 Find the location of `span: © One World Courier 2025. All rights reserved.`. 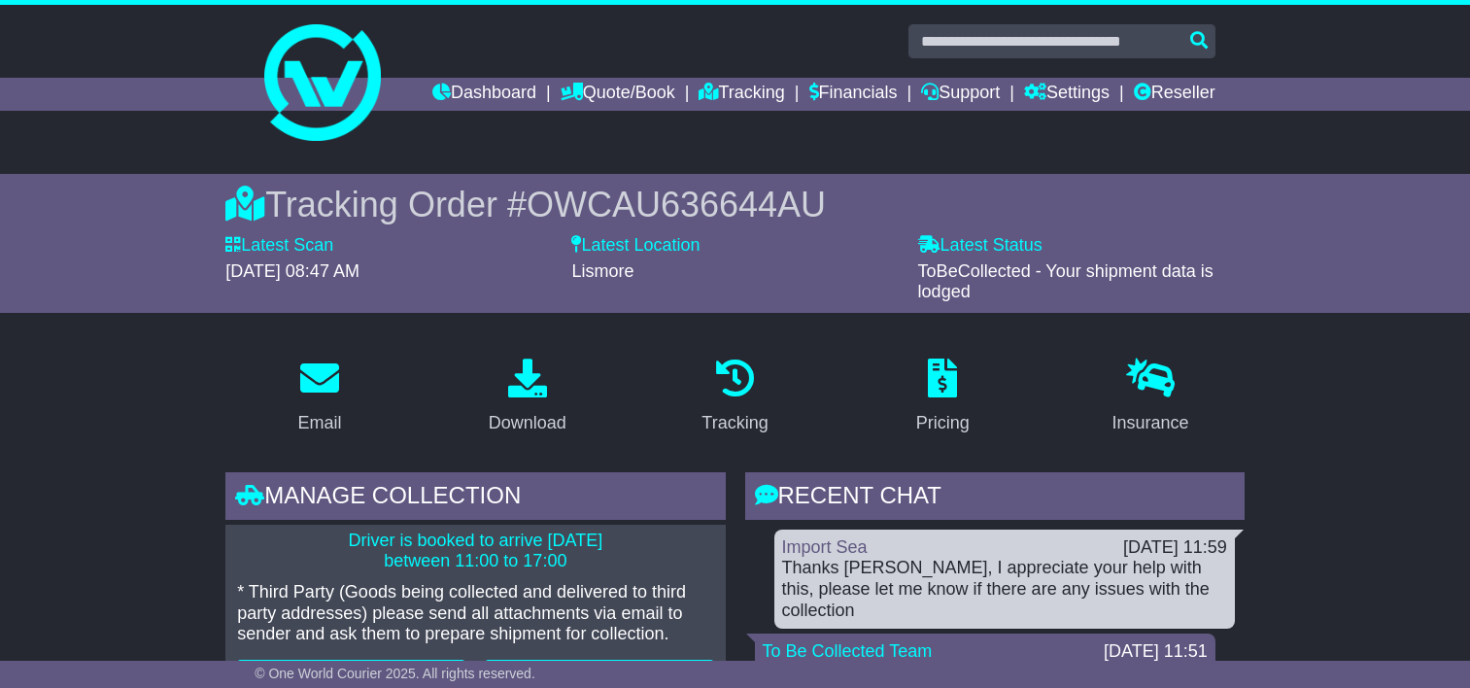

span: © One World Courier 2025. All rights reserved. is located at coordinates (394, 673).